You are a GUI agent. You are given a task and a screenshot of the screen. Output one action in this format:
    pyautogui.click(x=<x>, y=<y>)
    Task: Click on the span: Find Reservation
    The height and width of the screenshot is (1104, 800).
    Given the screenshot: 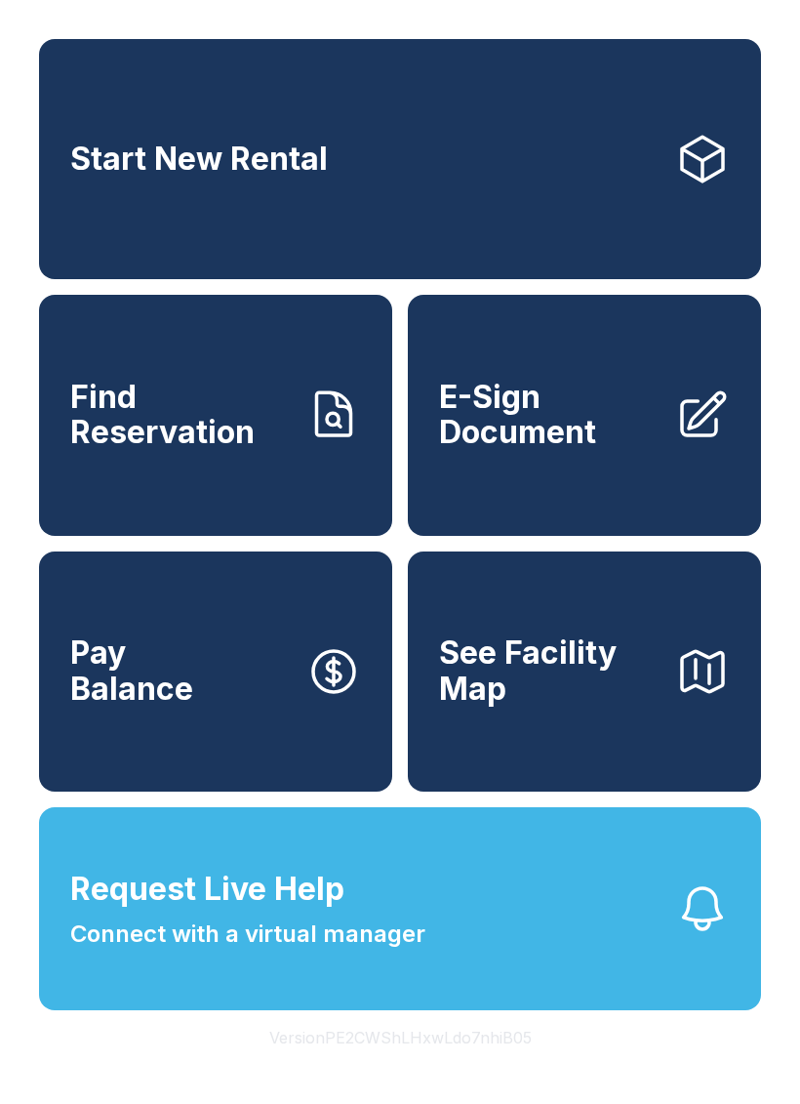 What is the action you would take?
    pyautogui.click(x=181, y=415)
    